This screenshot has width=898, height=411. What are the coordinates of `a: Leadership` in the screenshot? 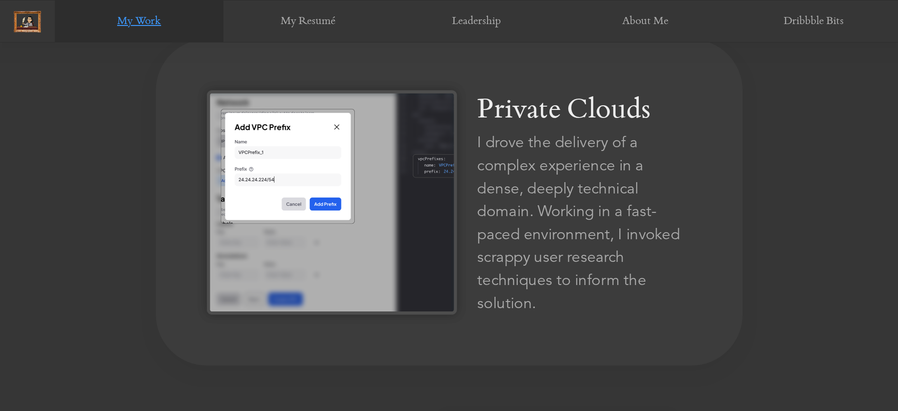 It's located at (476, 22).